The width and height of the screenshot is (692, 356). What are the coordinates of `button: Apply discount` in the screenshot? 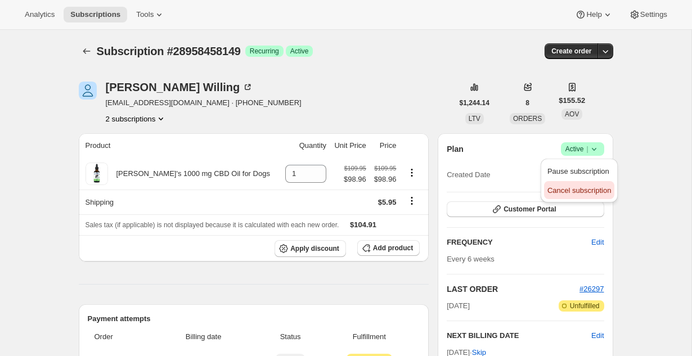 It's located at (310, 249).